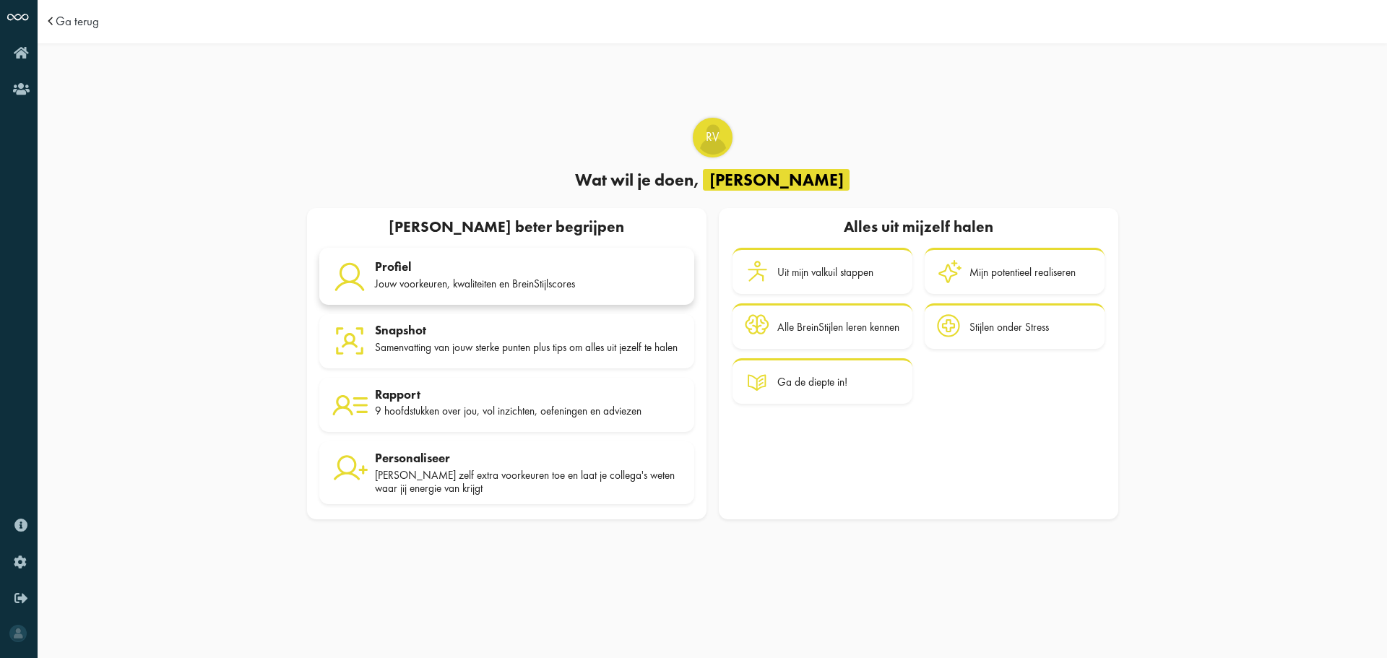 The height and width of the screenshot is (658, 1387). Describe the element at coordinates (1009, 327) in the screenshot. I see `div: Stijlen onder Stress` at that location.